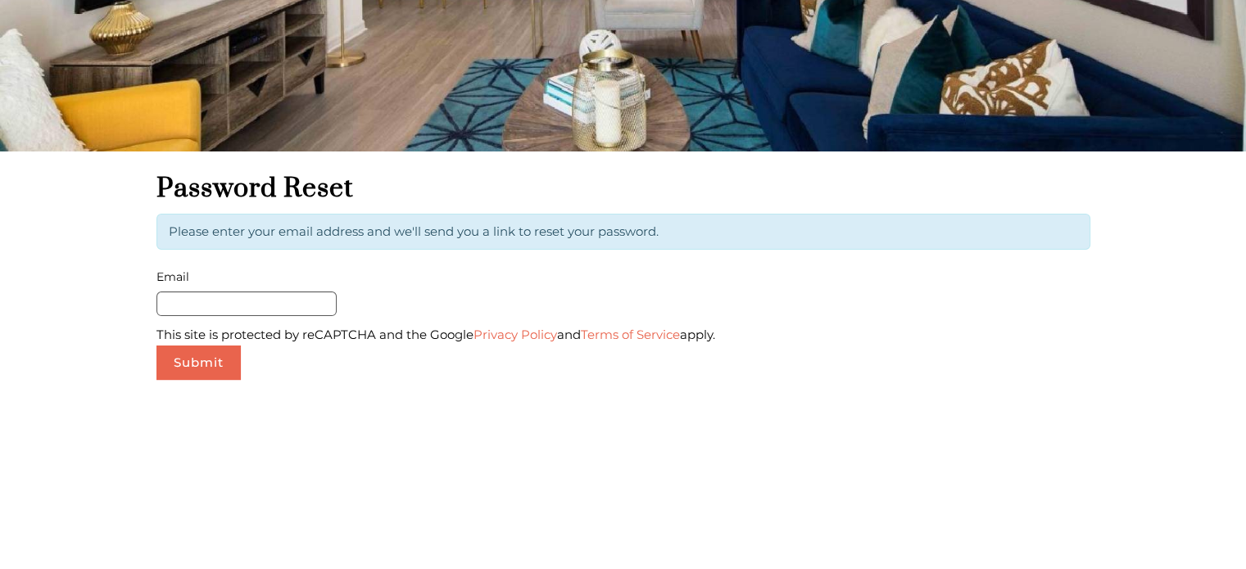  Describe the element at coordinates (623, 335) in the screenshot. I see `div: This site is protected by reCAPTCHA and the Google and apply.` at that location.